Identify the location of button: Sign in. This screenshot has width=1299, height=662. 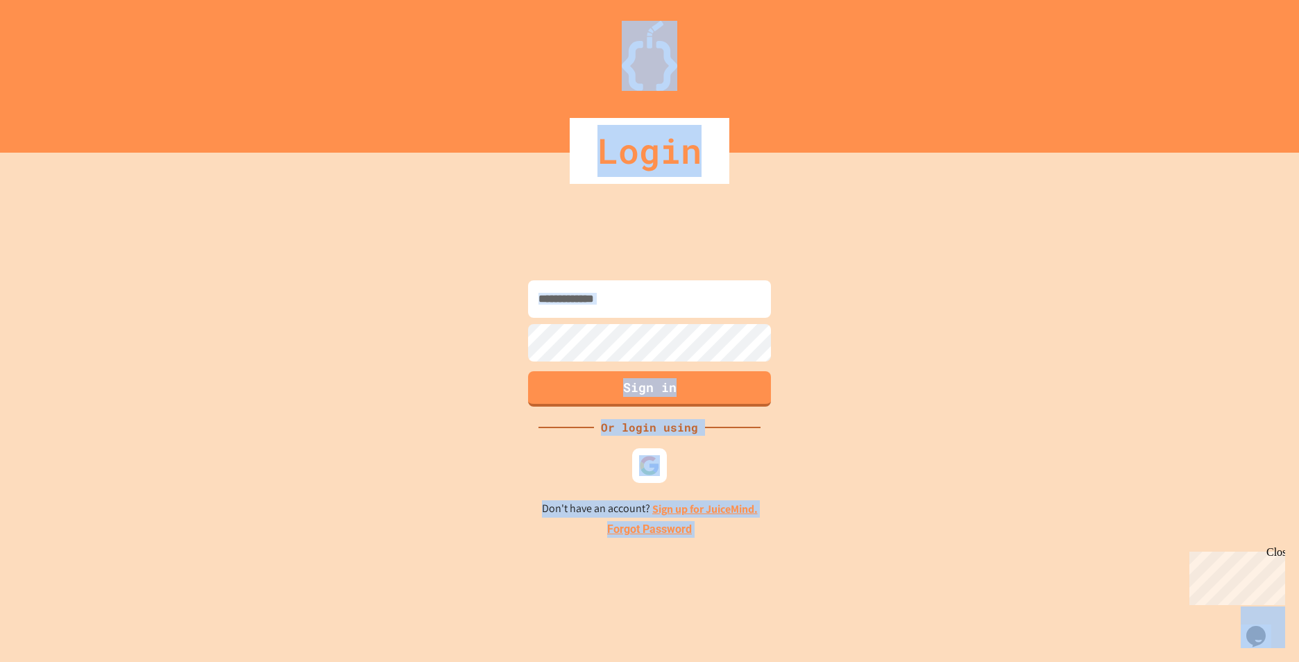
(649, 389).